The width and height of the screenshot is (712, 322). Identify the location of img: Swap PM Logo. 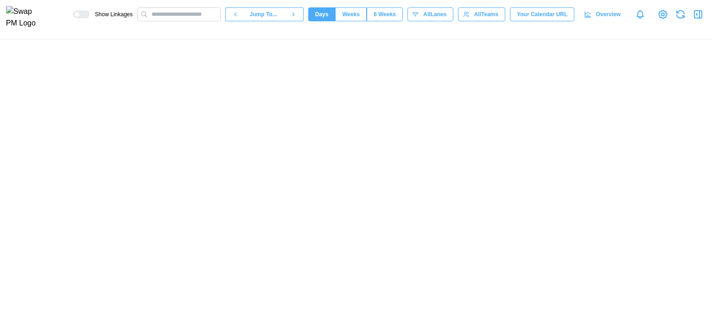
(25, 18).